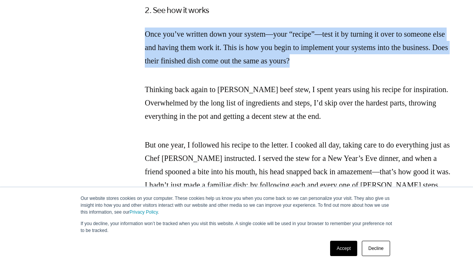  What do you see at coordinates (298, 10) in the screenshot?
I see `h3: 2. See how it works` at bounding box center [298, 10].